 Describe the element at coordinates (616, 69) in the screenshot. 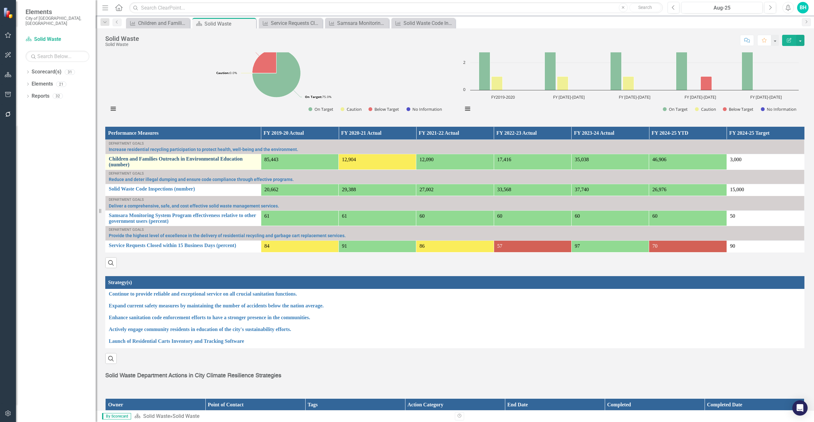

I see `path: FY 2021-2022, 3. On Target.` at that location.